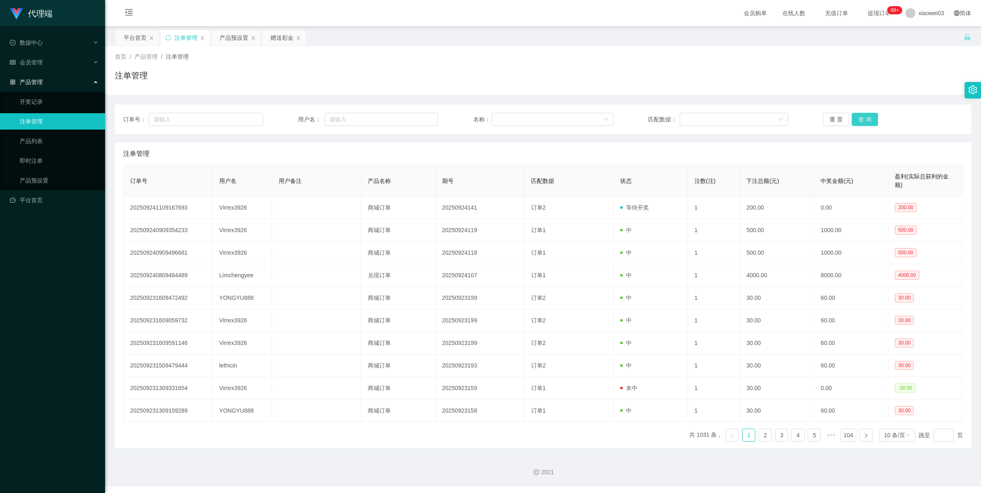 This screenshot has width=981, height=493. I want to click on span: 用户名：, so click(311, 119).